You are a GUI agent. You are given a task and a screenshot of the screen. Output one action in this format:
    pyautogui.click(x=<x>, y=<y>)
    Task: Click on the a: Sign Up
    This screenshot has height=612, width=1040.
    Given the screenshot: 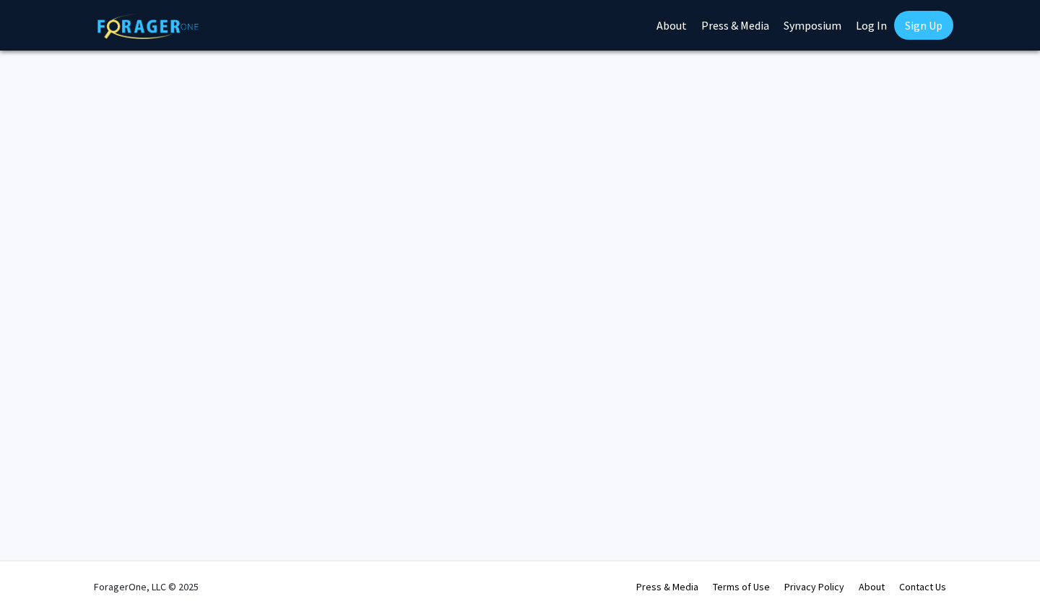 What is the action you would take?
    pyautogui.click(x=924, y=25)
    